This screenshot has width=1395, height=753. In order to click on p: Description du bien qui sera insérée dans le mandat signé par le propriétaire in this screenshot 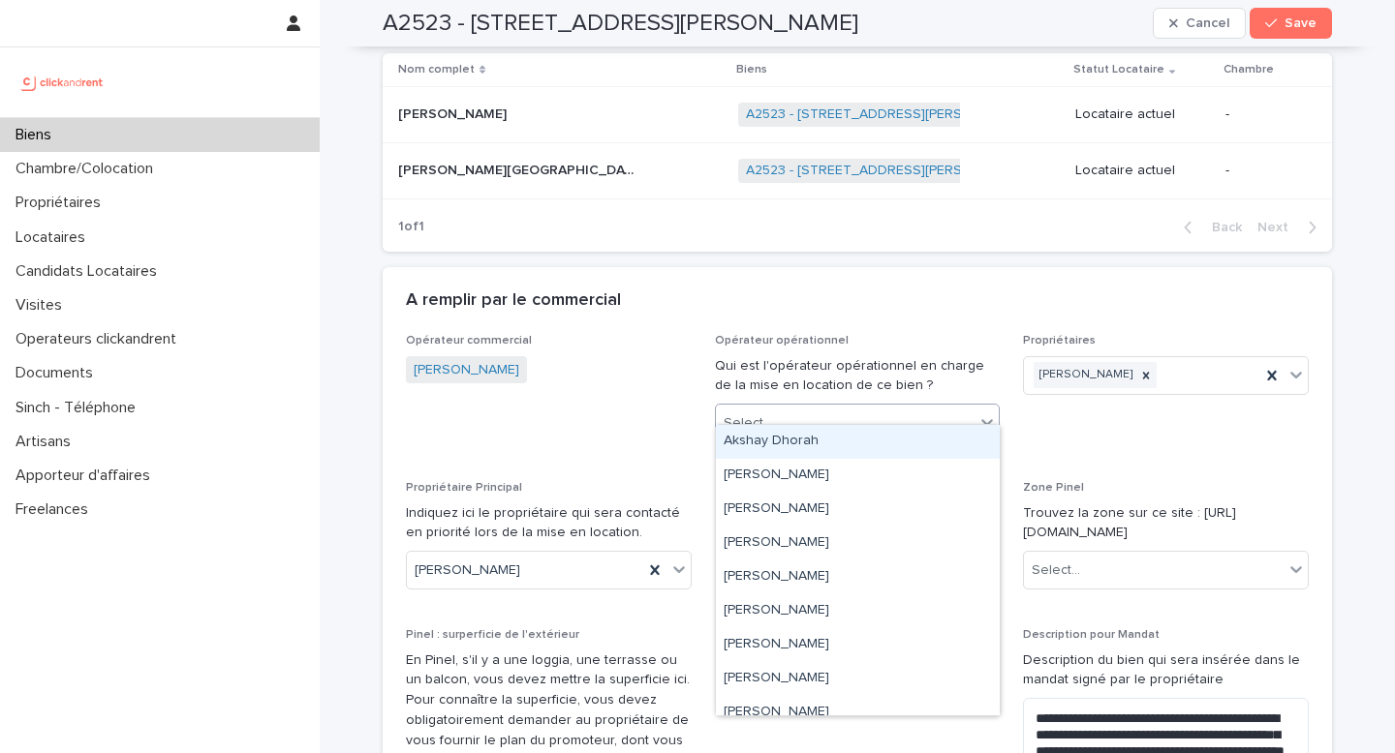, I will do `click(1165, 671)`.